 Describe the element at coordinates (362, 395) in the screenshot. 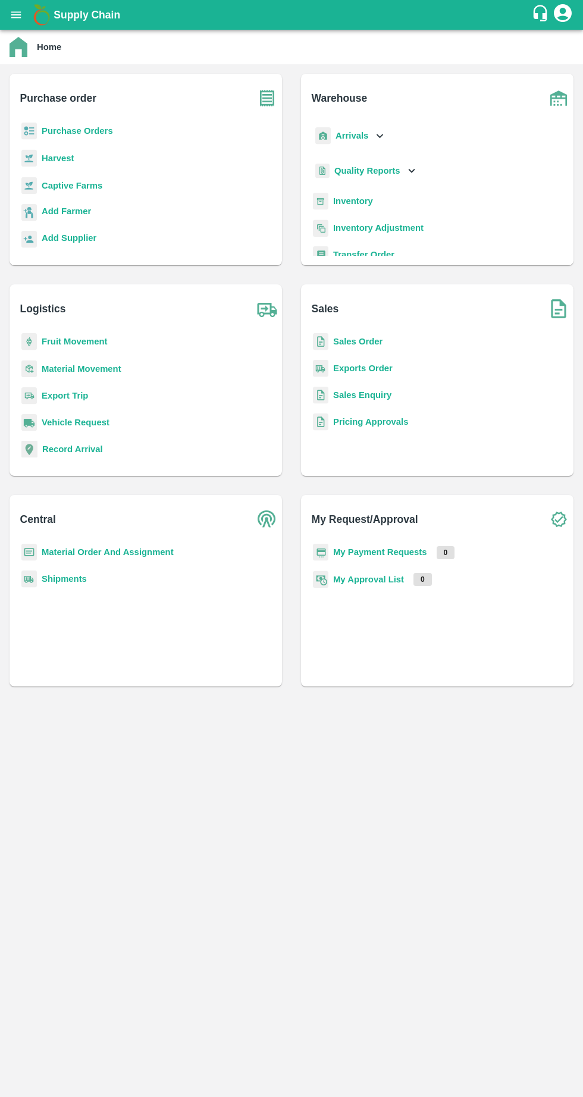

I see `b: Sales Enquiry` at that location.